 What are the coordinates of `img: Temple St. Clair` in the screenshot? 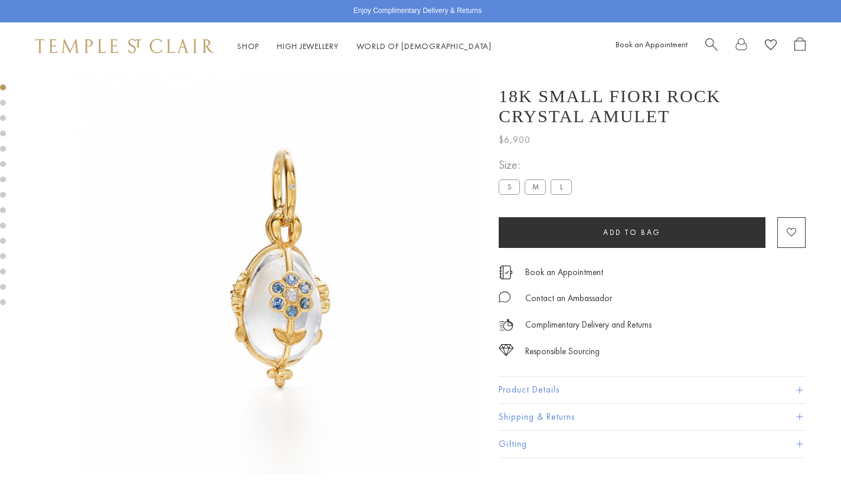 It's located at (125, 46).